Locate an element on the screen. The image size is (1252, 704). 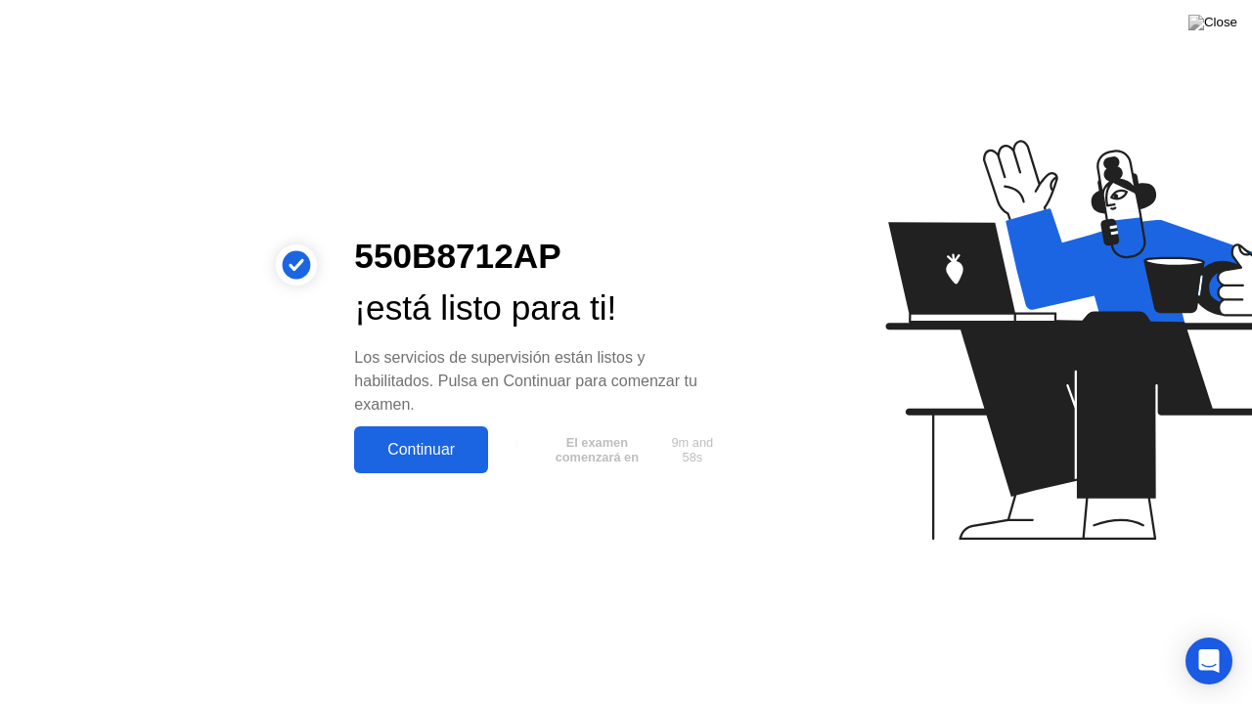
span: 9m and 58s is located at coordinates (692, 450).